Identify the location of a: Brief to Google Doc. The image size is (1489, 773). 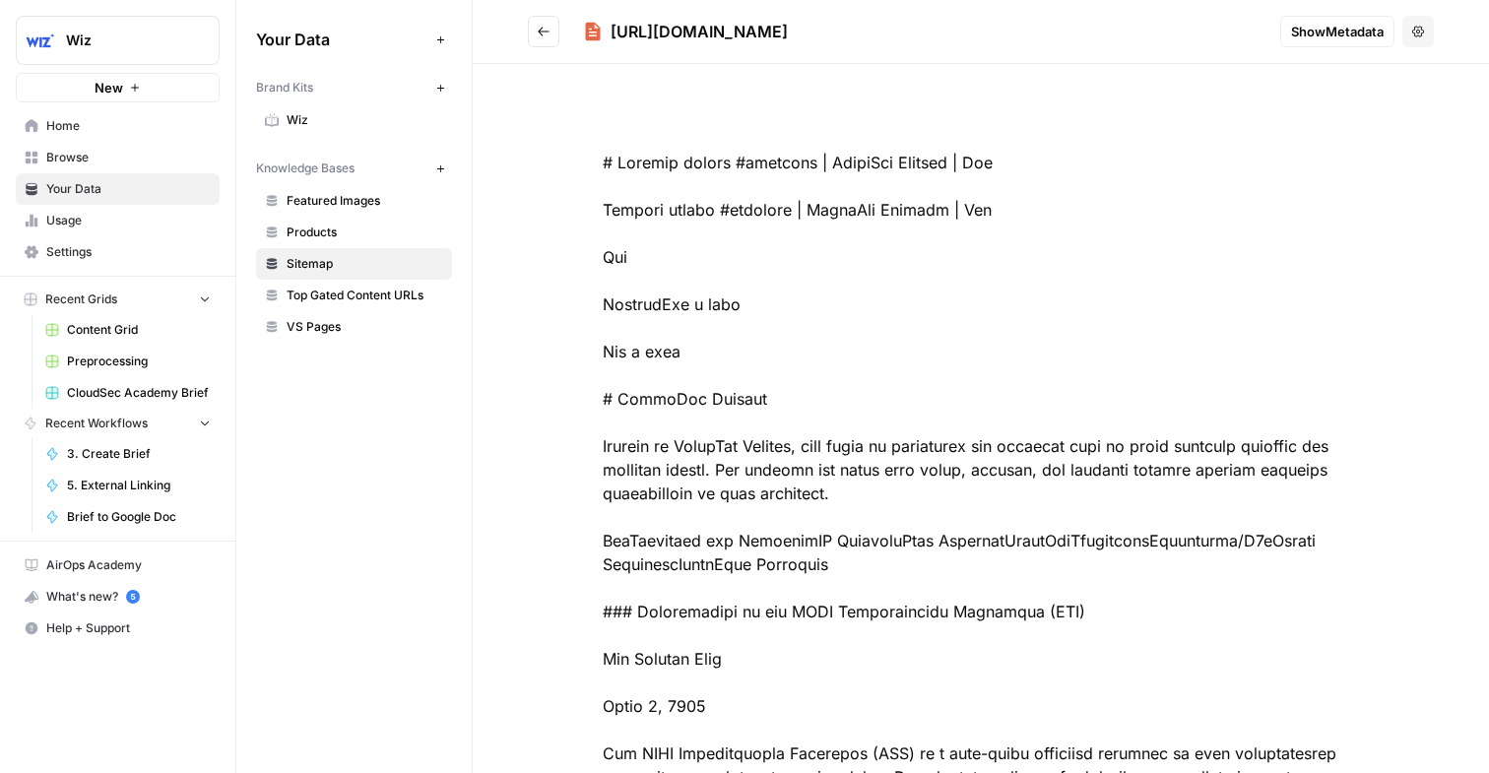
(128, 517).